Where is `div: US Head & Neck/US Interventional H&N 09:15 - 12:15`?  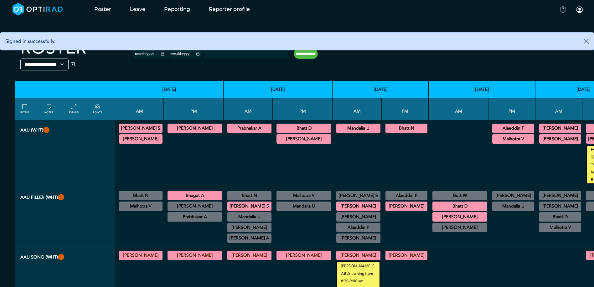
div: US Head & Neck/US Interventional H&N 09:15 - 12:15 is located at coordinates (249, 228).